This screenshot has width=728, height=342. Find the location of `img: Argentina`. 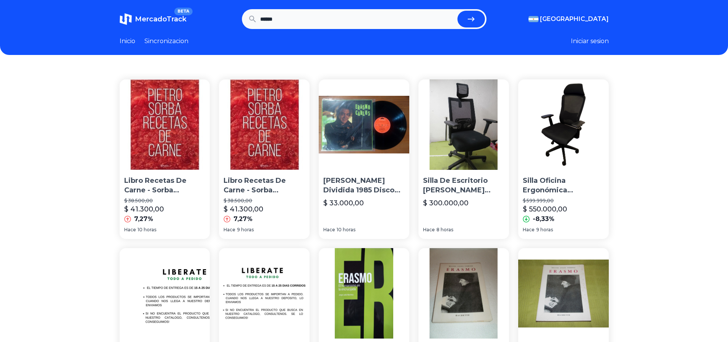

img: Argentina is located at coordinates (533, 19).